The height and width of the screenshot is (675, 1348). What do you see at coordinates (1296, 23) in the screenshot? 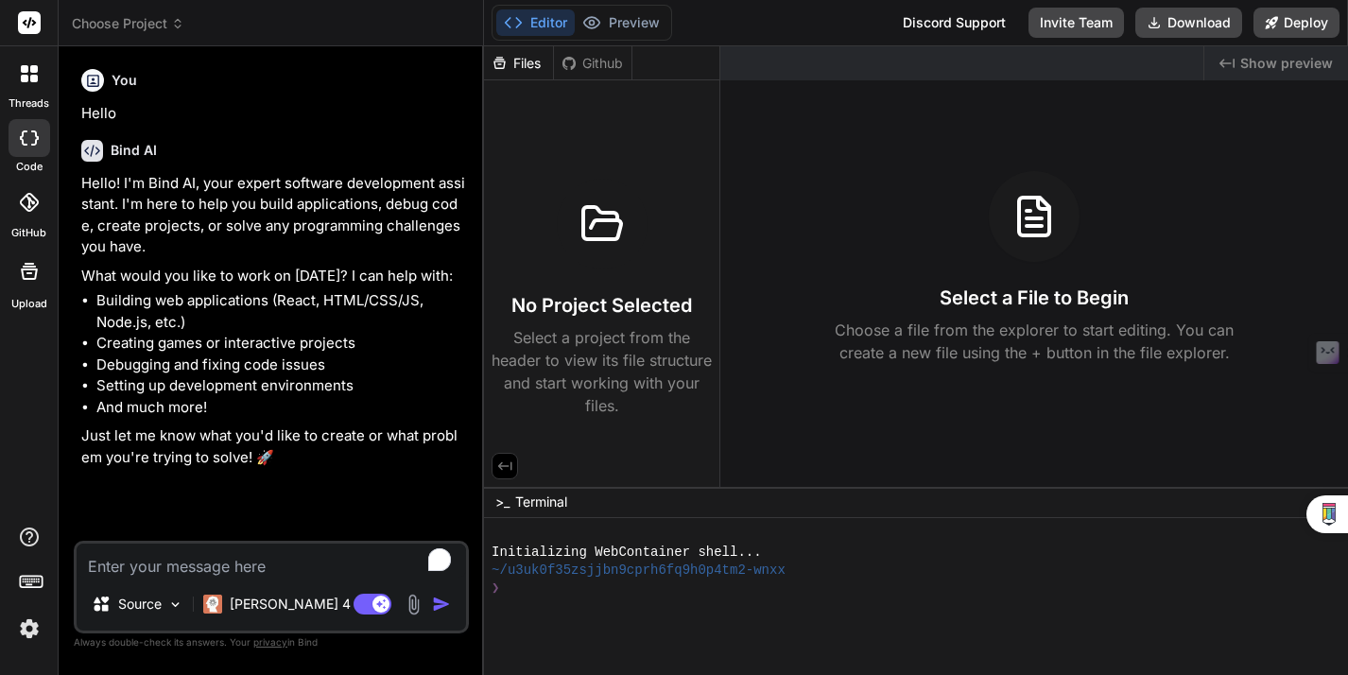
I see `button: Deploy` at bounding box center [1296, 23].